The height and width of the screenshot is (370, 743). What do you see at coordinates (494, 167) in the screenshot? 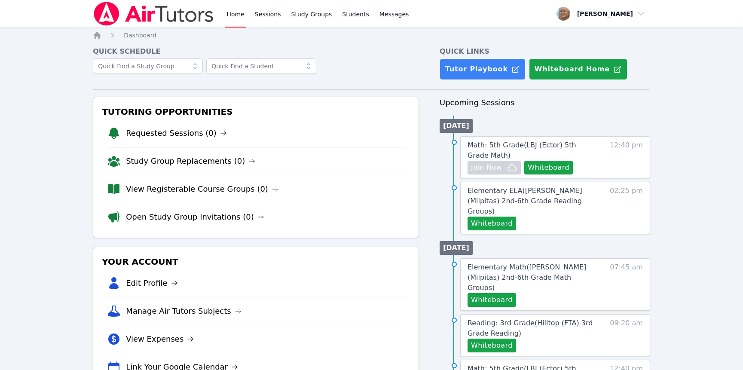
I see `button: Join Now` at bounding box center [494, 167].